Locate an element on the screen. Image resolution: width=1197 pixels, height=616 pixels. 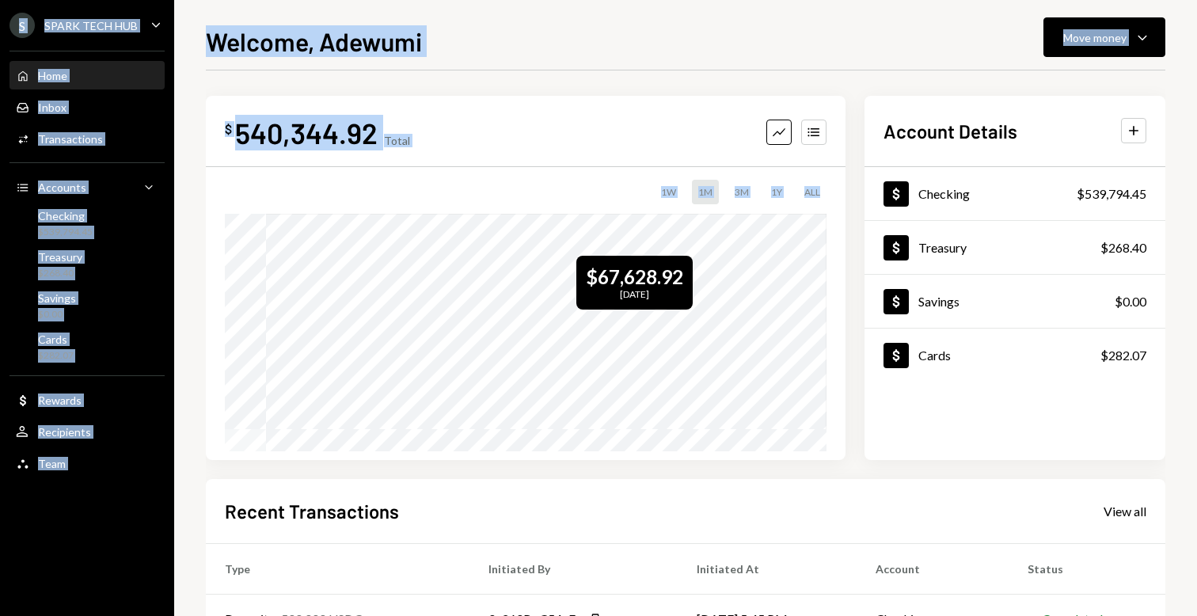
div: Total is located at coordinates (397, 140).